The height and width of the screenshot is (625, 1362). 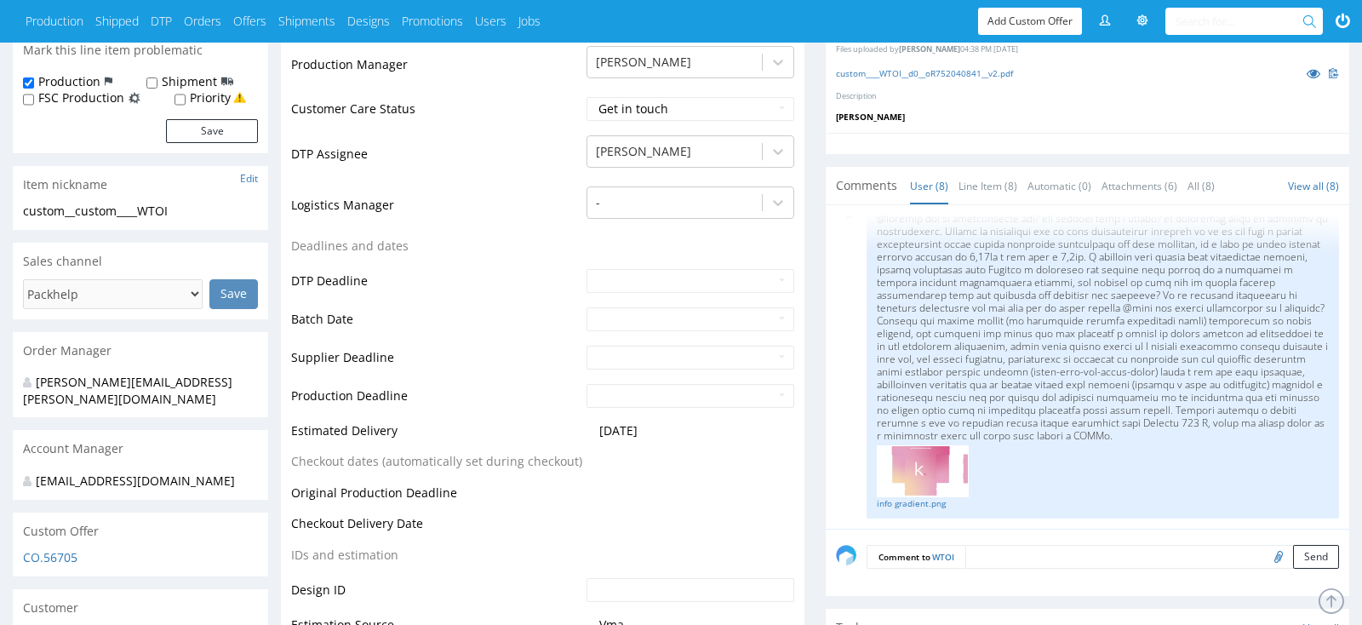 What do you see at coordinates (437, 560) in the screenshot?
I see `td: IDs and estimation` at bounding box center [437, 560].